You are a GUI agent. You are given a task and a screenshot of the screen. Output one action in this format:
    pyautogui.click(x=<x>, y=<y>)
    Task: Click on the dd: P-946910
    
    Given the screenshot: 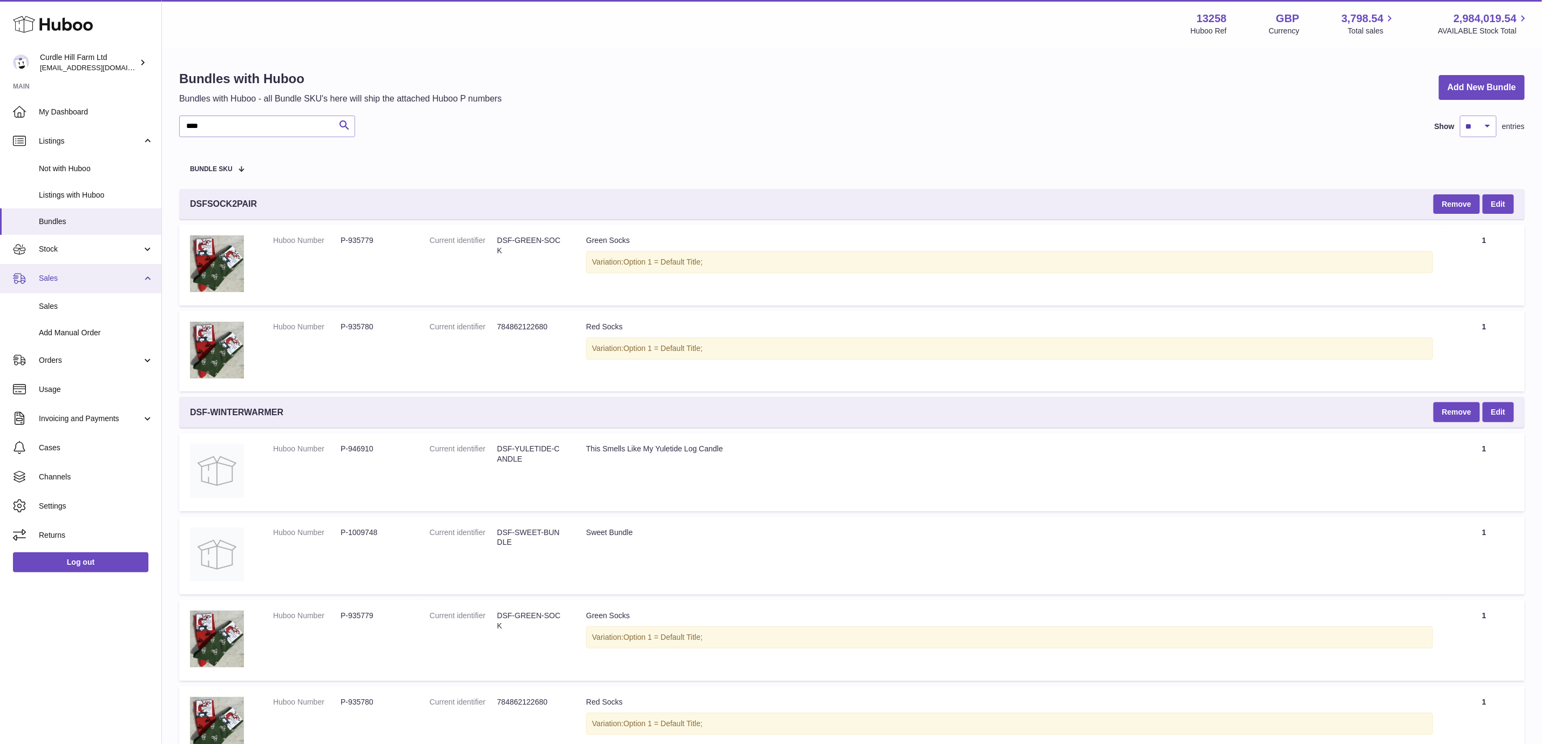 What is the action you would take?
    pyautogui.click(x=374, y=448)
    